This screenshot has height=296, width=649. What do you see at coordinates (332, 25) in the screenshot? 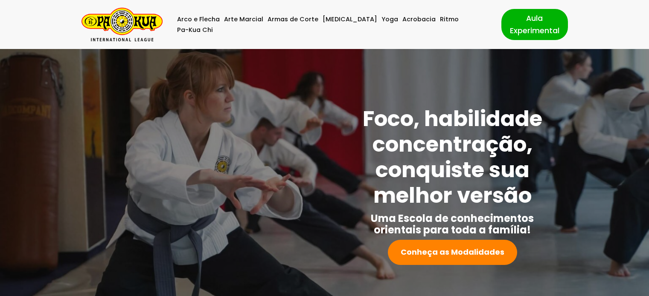
I see `div: Menu primário` at bounding box center [332, 25].